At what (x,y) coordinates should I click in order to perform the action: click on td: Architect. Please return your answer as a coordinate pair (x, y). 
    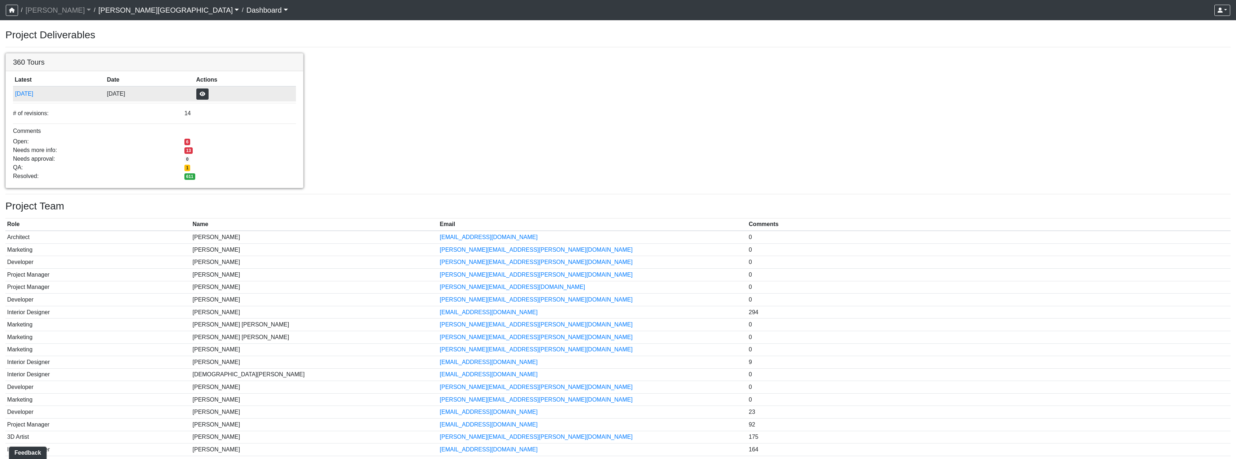
    Looking at the image, I should click on (98, 237).